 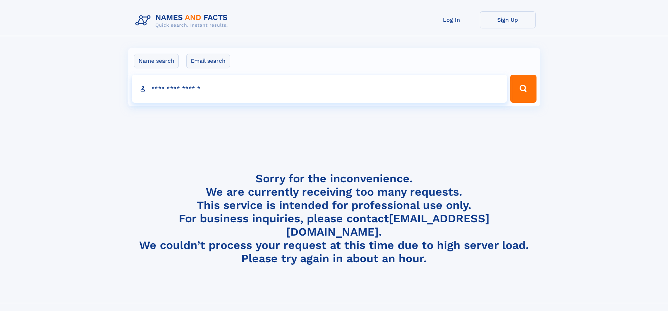 I want to click on img: Logo Names and Facts, so click(x=183, y=21).